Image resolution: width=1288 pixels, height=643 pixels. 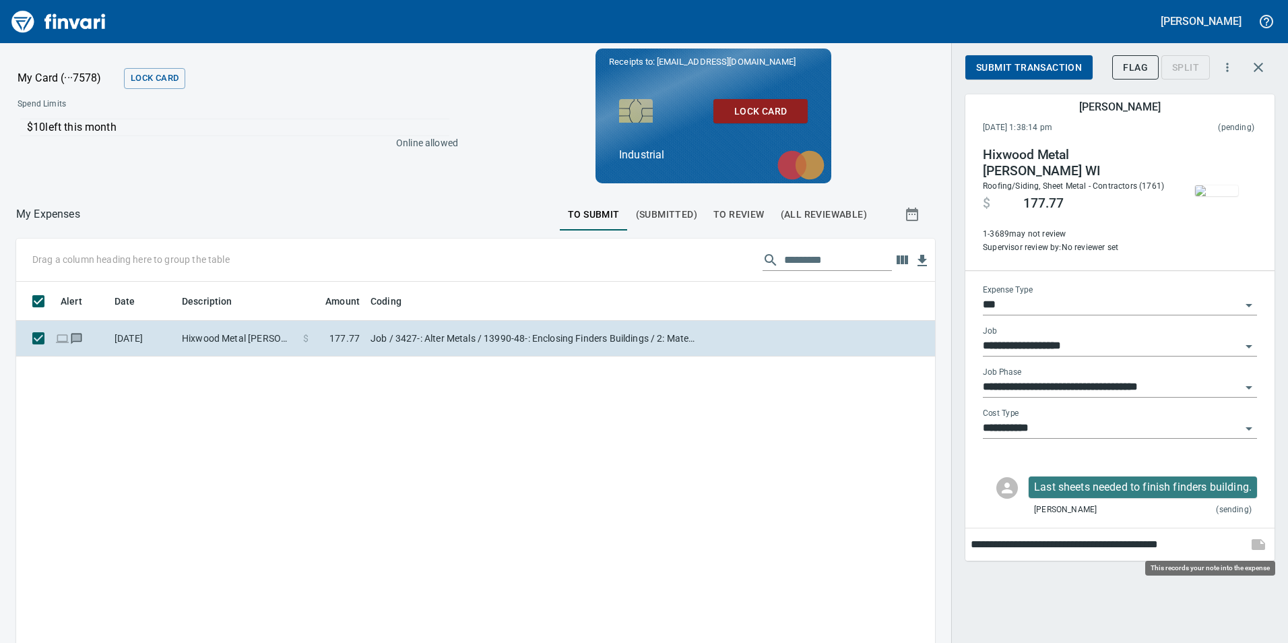 I want to click on span: (All Reviewable), so click(x=824, y=214).